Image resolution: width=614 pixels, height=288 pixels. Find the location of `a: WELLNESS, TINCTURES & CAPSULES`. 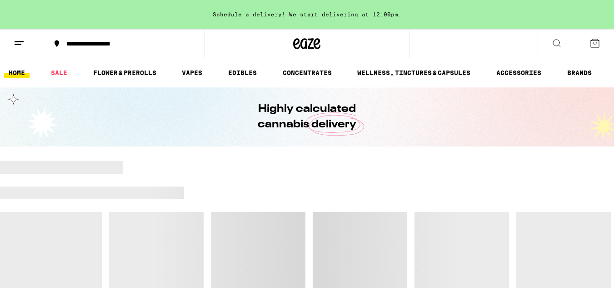

a: WELLNESS, TINCTURES & CAPSULES is located at coordinates (414, 73).